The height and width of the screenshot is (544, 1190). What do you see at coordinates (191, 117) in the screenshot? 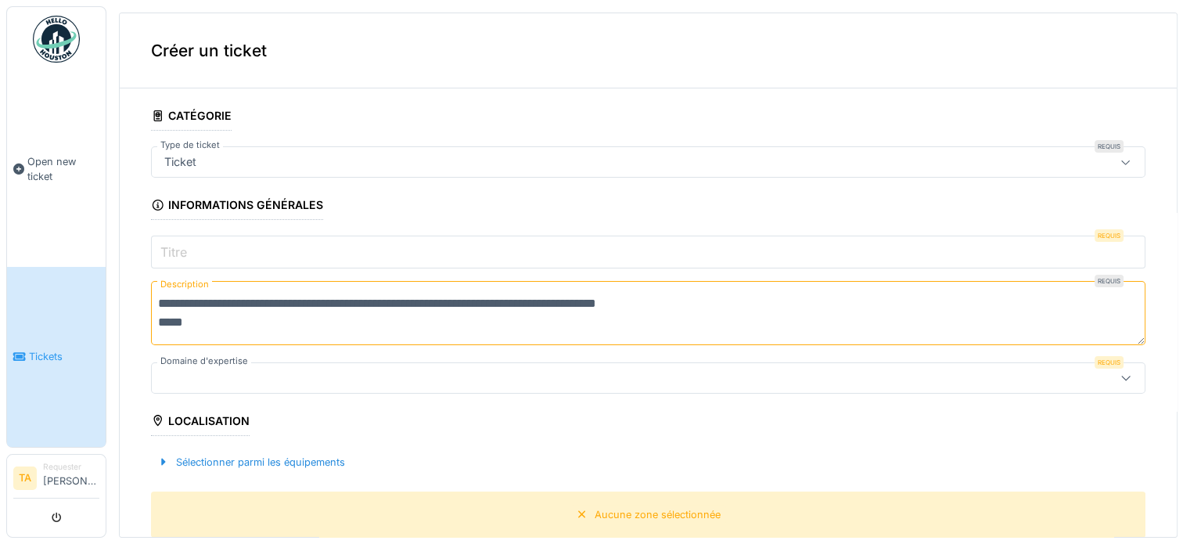
I see `div: Catégorie` at bounding box center [191, 117].